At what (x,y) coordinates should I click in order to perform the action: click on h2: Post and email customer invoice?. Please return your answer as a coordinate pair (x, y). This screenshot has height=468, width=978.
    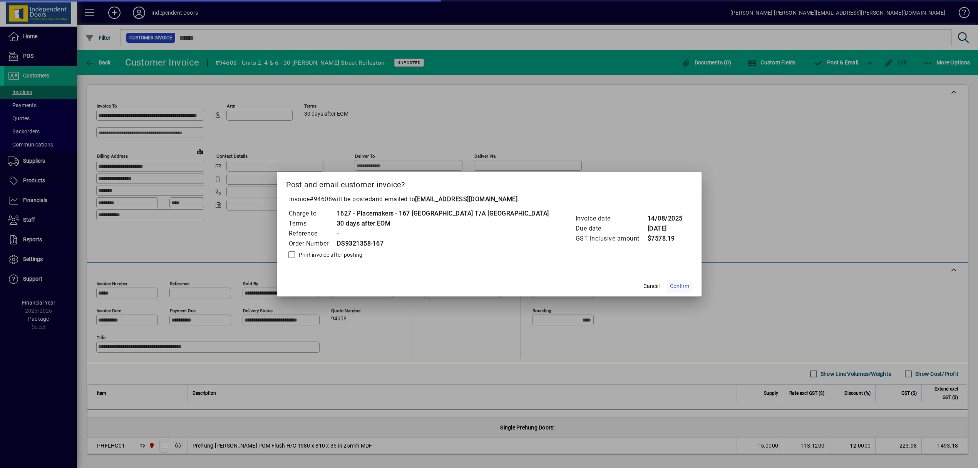
    Looking at the image, I should click on (489, 183).